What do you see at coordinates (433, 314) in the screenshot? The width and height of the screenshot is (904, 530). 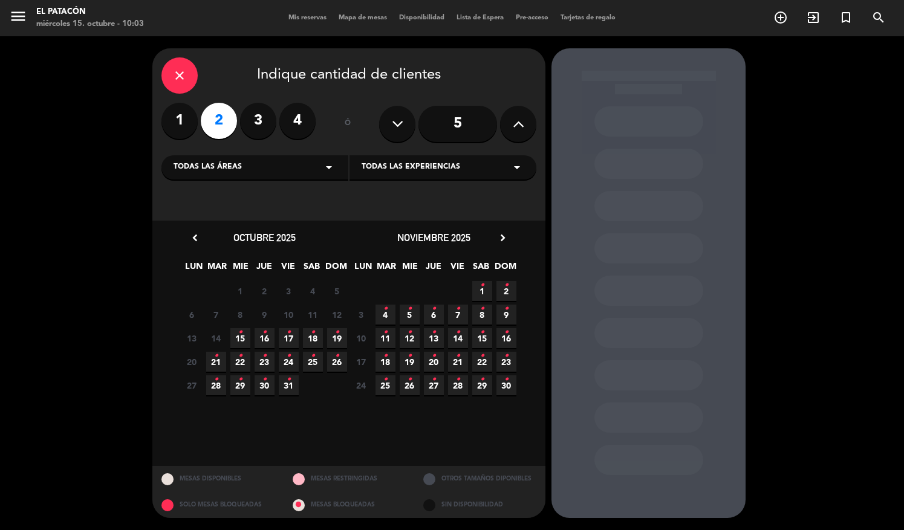 I see `span: 6` at bounding box center [433, 314].